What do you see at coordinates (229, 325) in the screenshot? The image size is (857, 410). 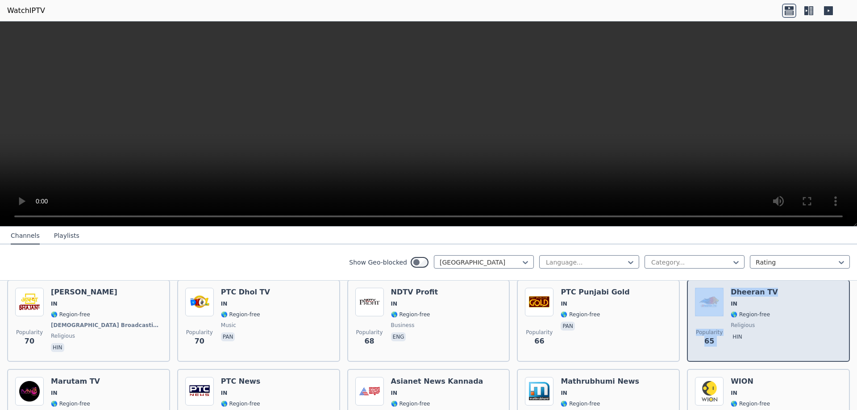 I see `span: music` at bounding box center [229, 325].